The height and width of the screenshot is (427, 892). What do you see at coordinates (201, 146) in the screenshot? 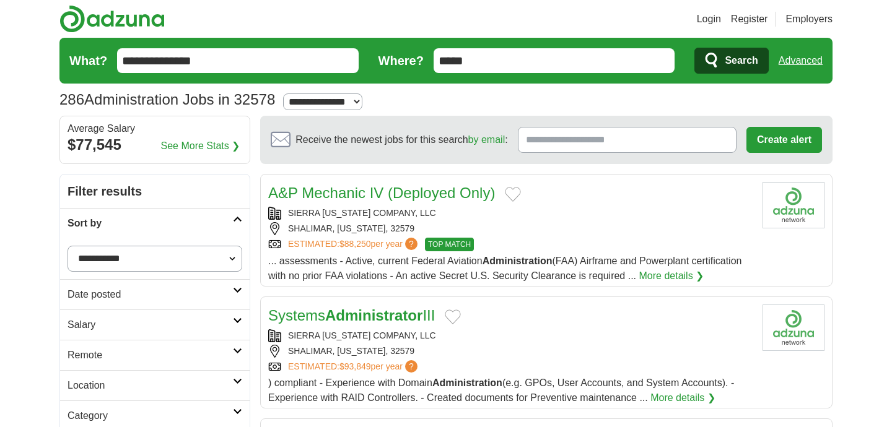
I see `a: See More Stats ❯` at bounding box center [201, 146].